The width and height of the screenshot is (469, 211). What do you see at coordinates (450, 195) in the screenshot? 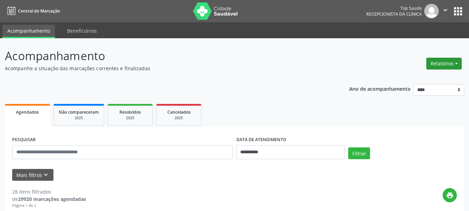
I see `button: print` at bounding box center [450, 195].